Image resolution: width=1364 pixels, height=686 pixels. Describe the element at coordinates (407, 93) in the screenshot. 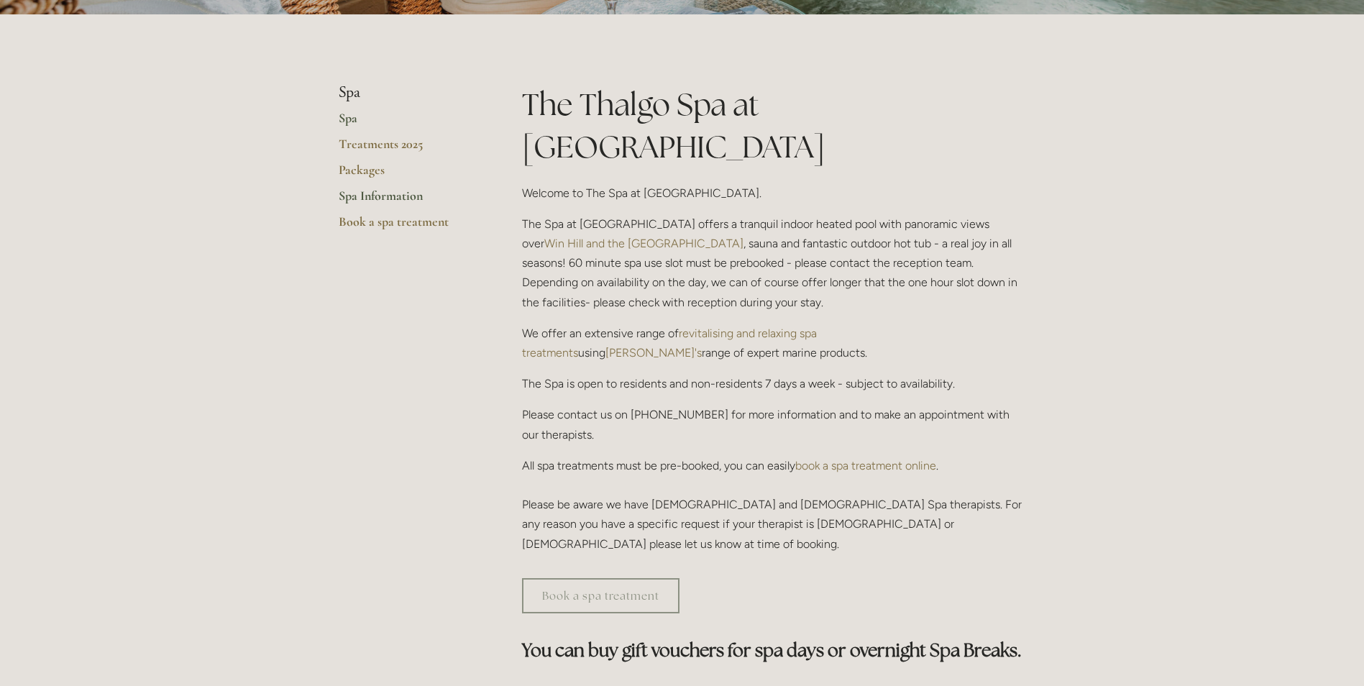

I see `li: Spa` at that location.